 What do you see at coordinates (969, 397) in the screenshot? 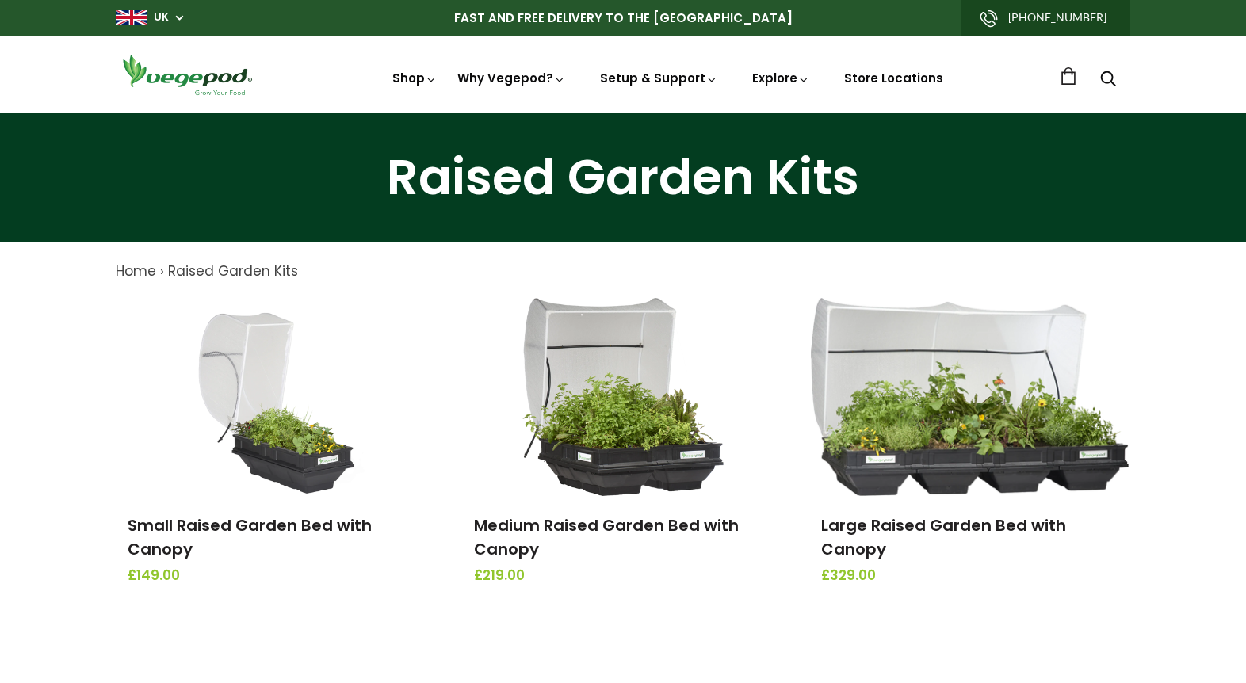
I see `img: Large Raised Garden Bed with Canopy` at bounding box center [969, 397].